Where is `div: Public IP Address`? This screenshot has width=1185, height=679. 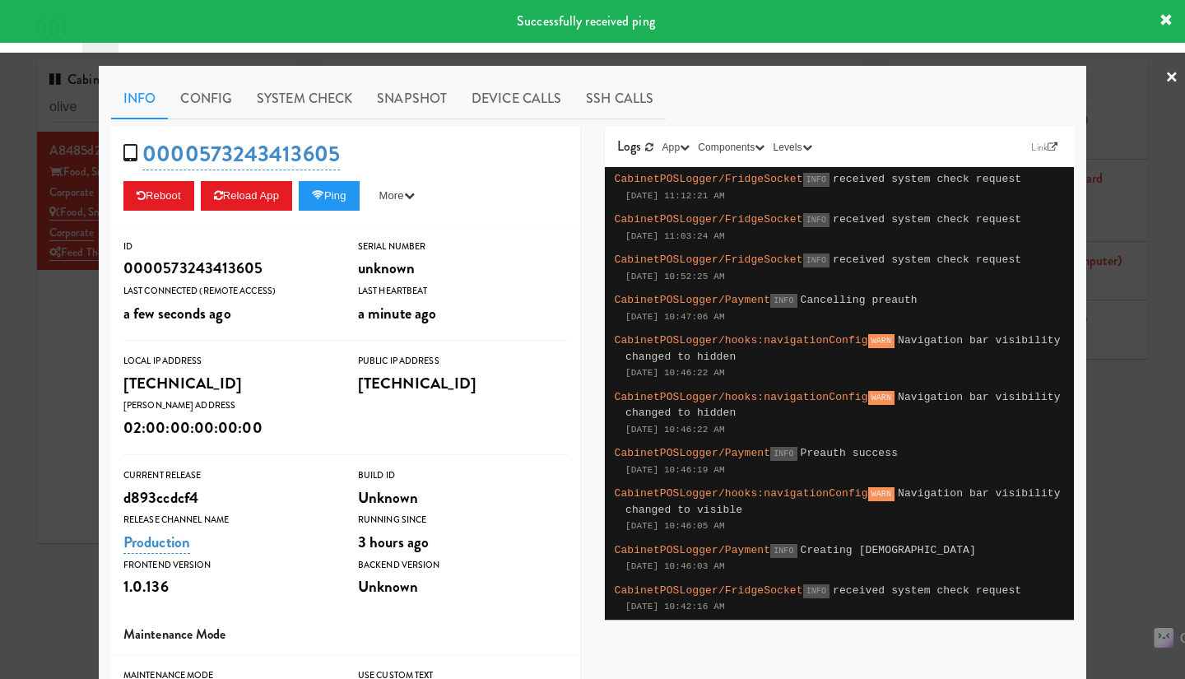
div: Public IP Address is located at coordinates (462, 361).